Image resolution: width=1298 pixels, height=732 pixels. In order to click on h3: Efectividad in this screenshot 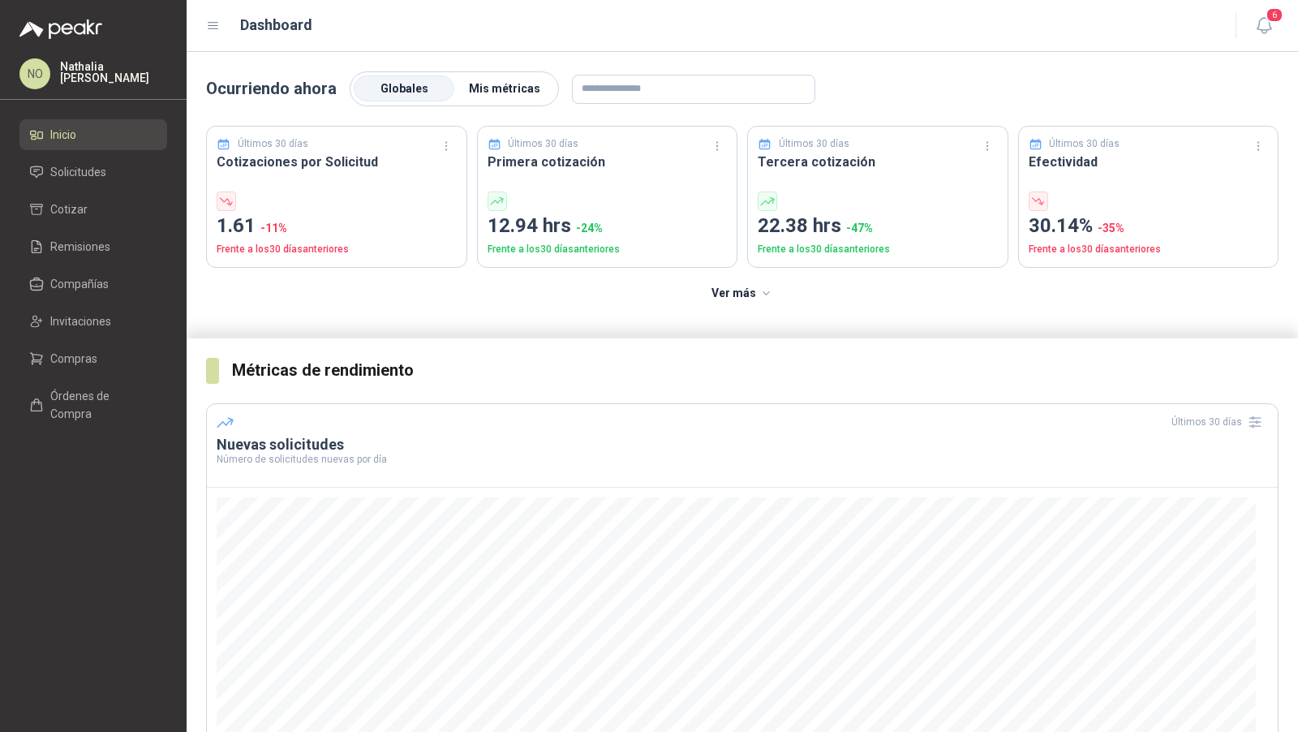, I will do `click(1149, 161)`.